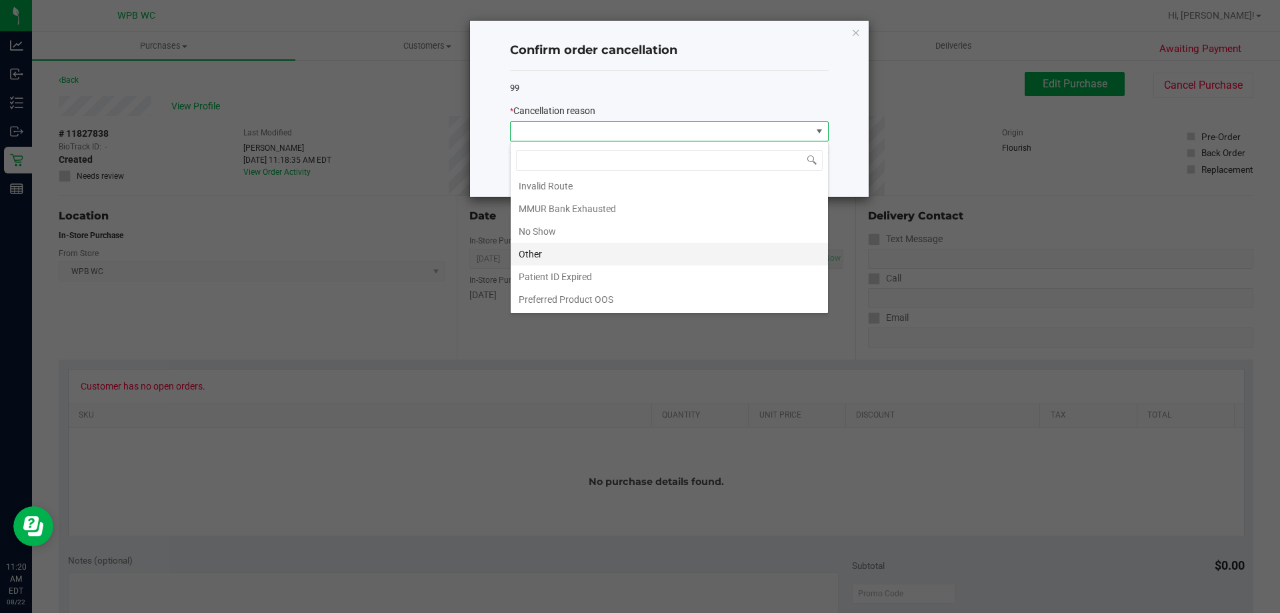 The height and width of the screenshot is (613, 1280). What do you see at coordinates (669, 209) in the screenshot?
I see `li: MMUR Bank Exhausted` at bounding box center [669, 209].